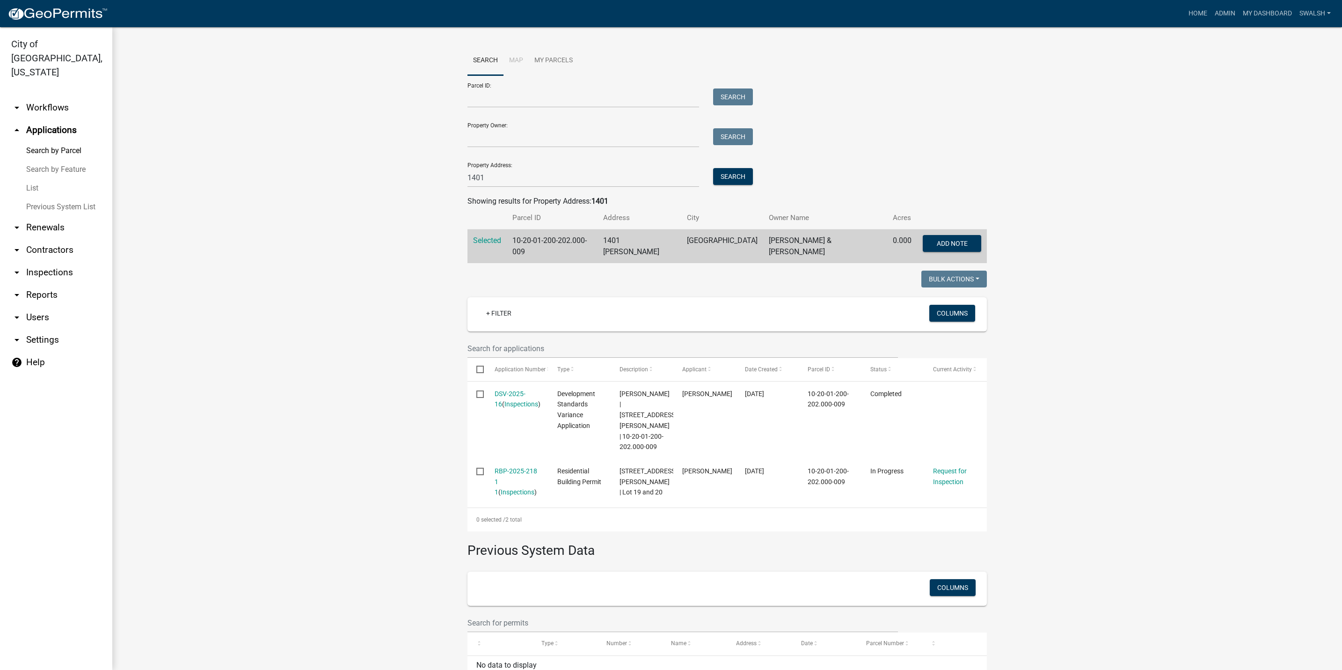 This screenshot has height=670, width=1342. I want to click on span: Selected, so click(487, 240).